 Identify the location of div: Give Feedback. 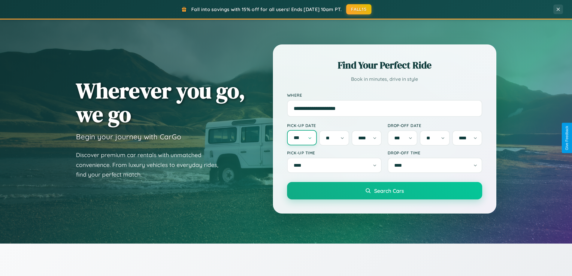
(567, 138).